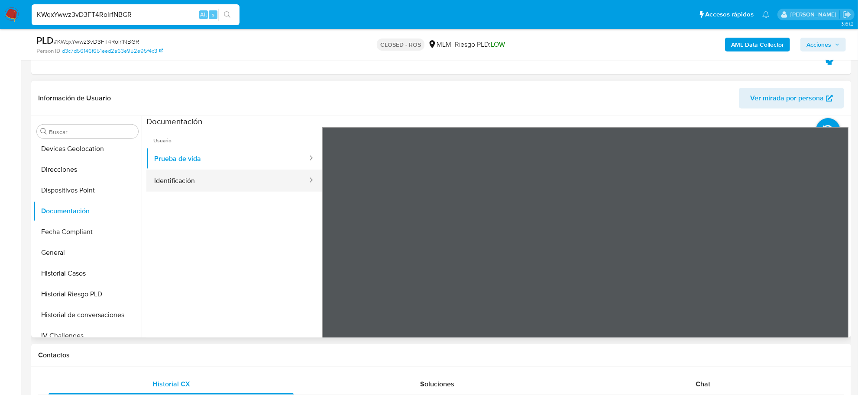 Image resolution: width=858 pixels, height=395 pixels. Describe the element at coordinates (847, 24) in the screenshot. I see `span: 3.161.2` at that location.